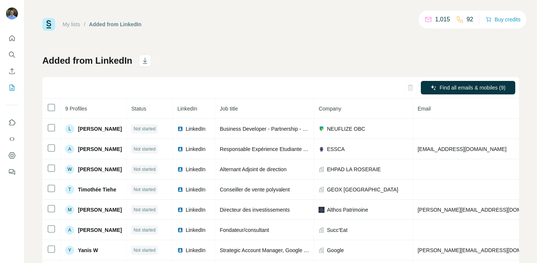 This screenshot has width=537, height=263. Describe the element at coordinates (473, 88) in the screenshot. I see `span: Find all emails & mobiles (9)` at that location.